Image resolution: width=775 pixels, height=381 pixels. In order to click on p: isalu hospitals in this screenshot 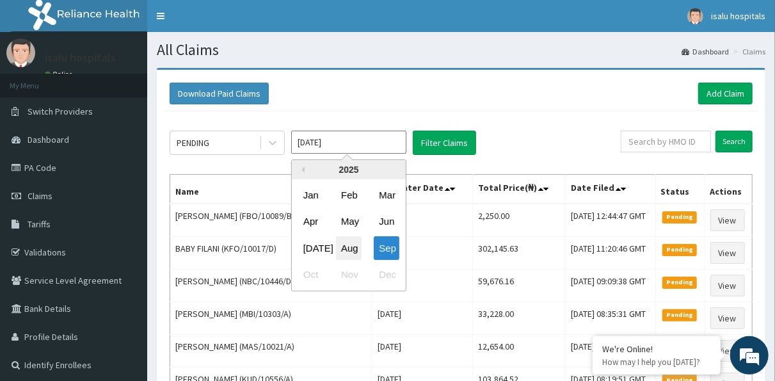, I will do `click(80, 58)`.